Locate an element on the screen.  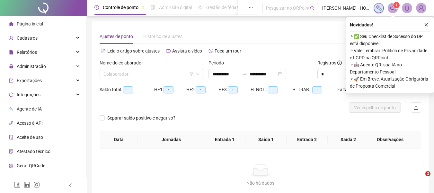
span: Novidades ! is located at coordinates (362, 25).